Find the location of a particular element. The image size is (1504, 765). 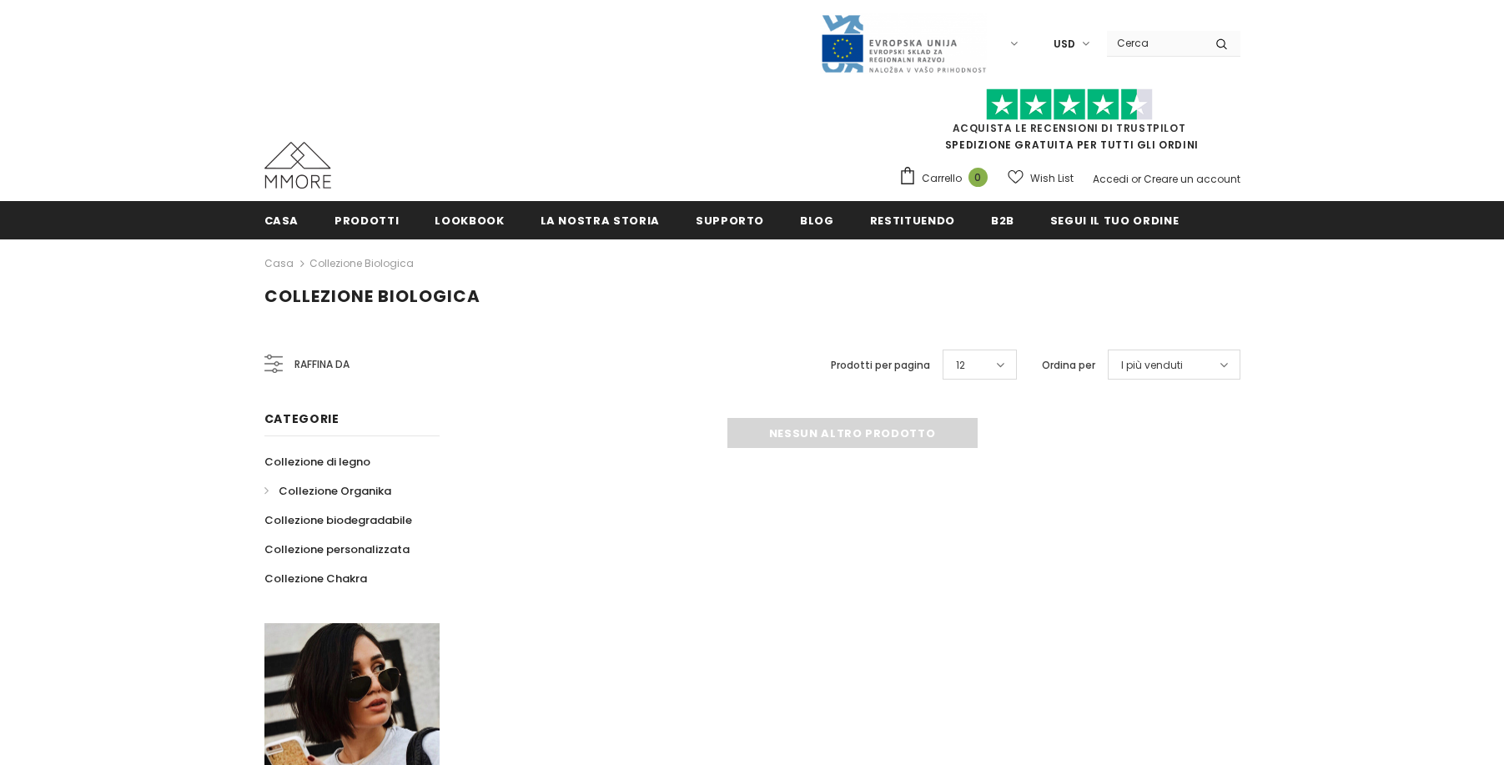

a: Collezione biodegradabile is located at coordinates (338, 520).